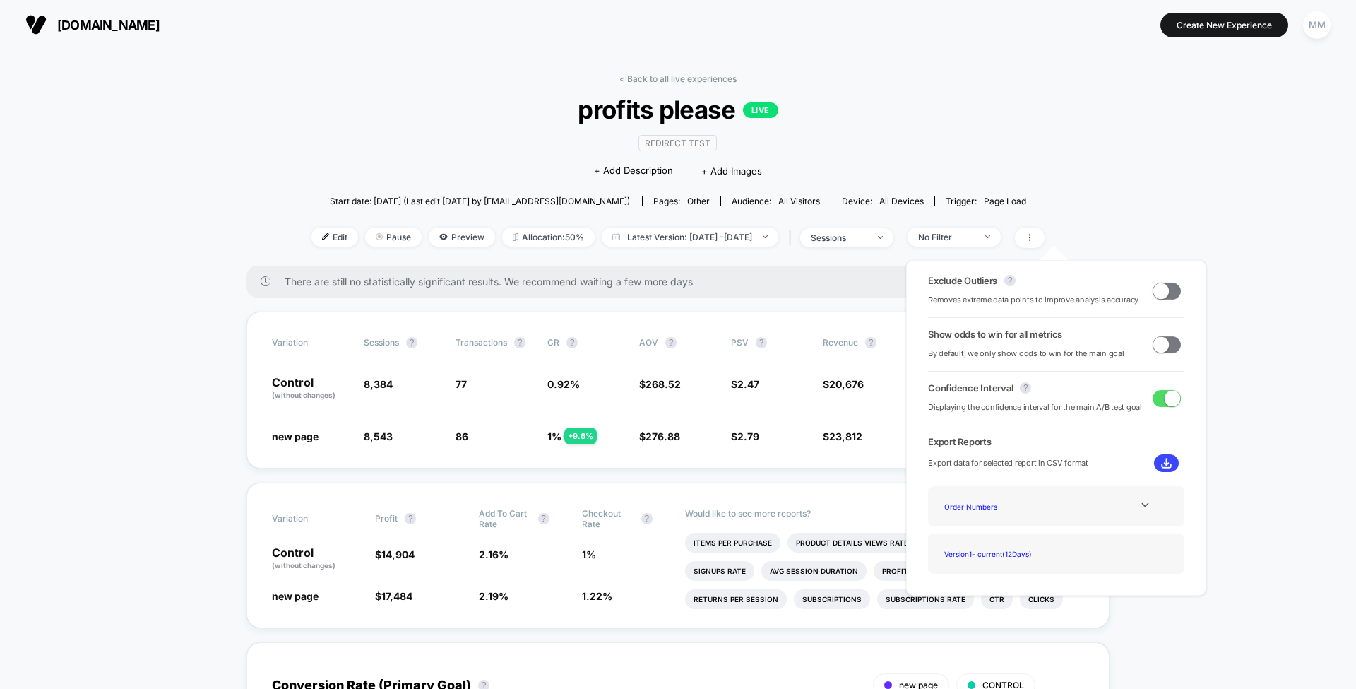 The image size is (1356, 689). What do you see at coordinates (1056, 441) in the screenshot?
I see `span: Export Reports` at bounding box center [1056, 441].